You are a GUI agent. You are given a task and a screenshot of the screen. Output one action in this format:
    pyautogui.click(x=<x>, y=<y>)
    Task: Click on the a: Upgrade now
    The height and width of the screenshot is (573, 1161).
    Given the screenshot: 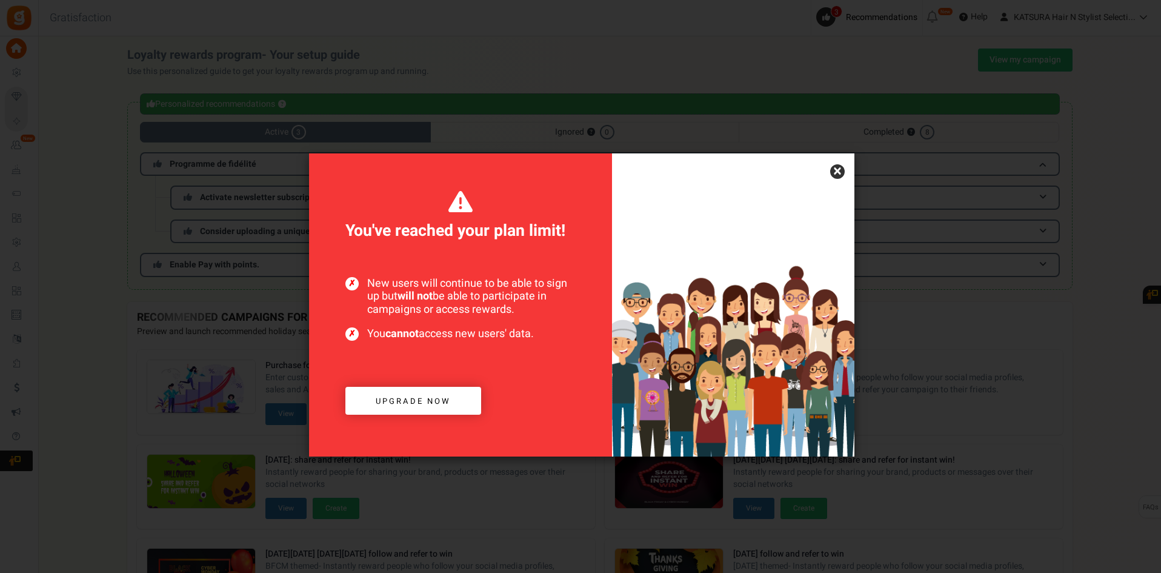 What is the action you would take?
    pyautogui.click(x=413, y=401)
    